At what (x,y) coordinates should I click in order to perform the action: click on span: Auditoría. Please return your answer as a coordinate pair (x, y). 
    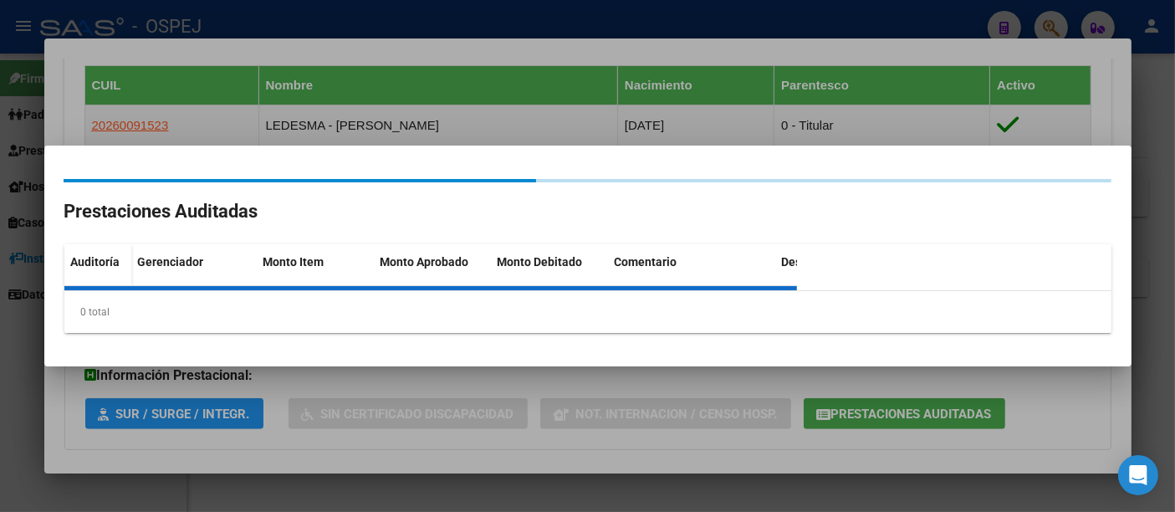
    Looking at the image, I should click on (95, 262).